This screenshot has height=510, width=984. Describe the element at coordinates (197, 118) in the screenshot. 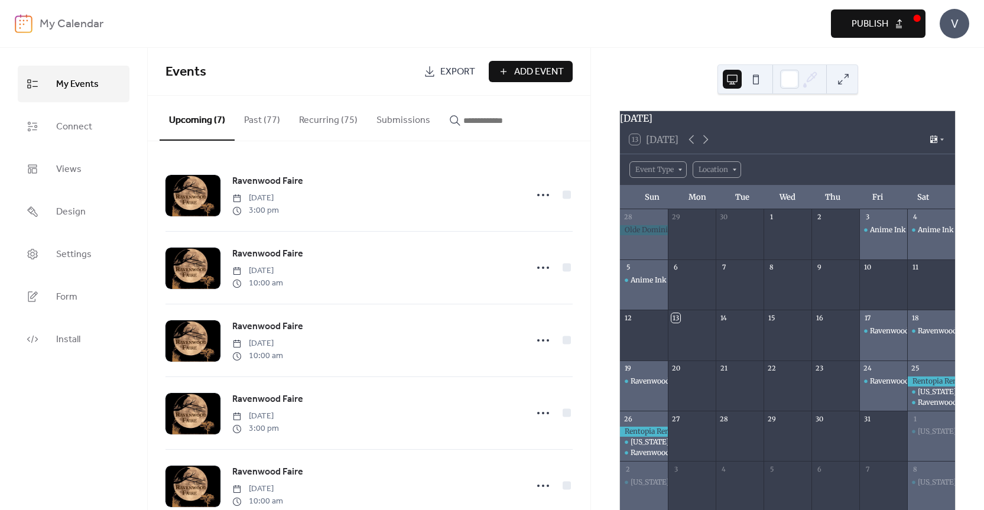

I see `button: Upcoming (7)` at that location.